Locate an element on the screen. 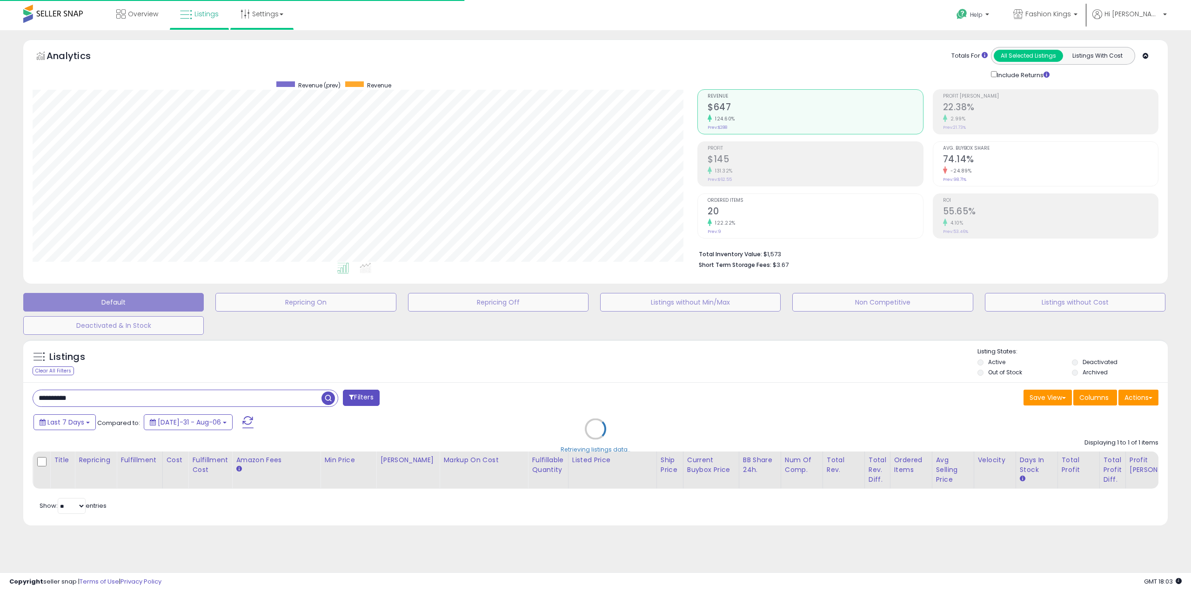  small: Prev: 53.46% is located at coordinates (956, 232).